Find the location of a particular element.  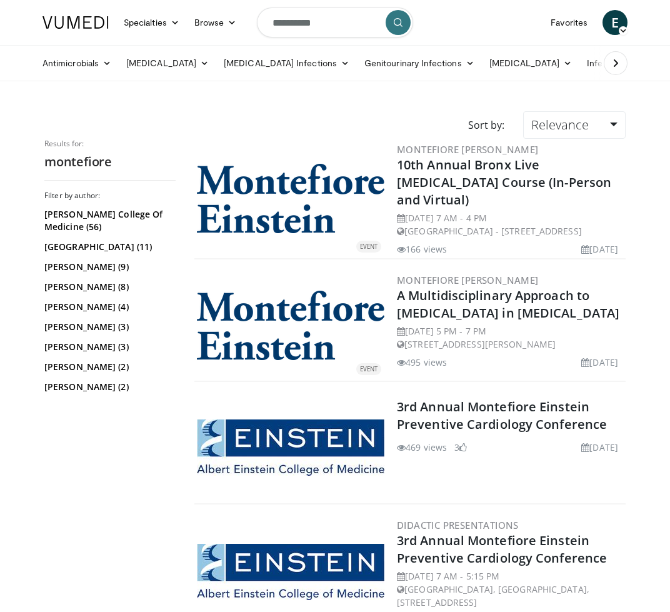

span: E is located at coordinates (615, 22).